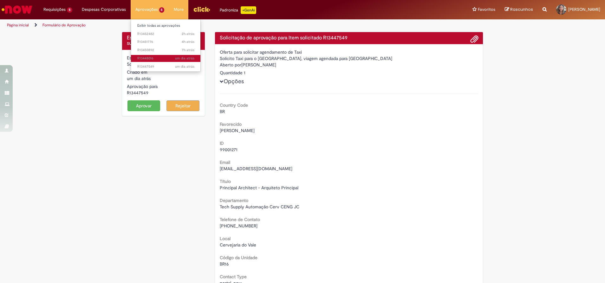  What do you see at coordinates (202, 9) in the screenshot?
I see `img: click_logo_yellow_360x200.png` at bounding box center [202, 9].